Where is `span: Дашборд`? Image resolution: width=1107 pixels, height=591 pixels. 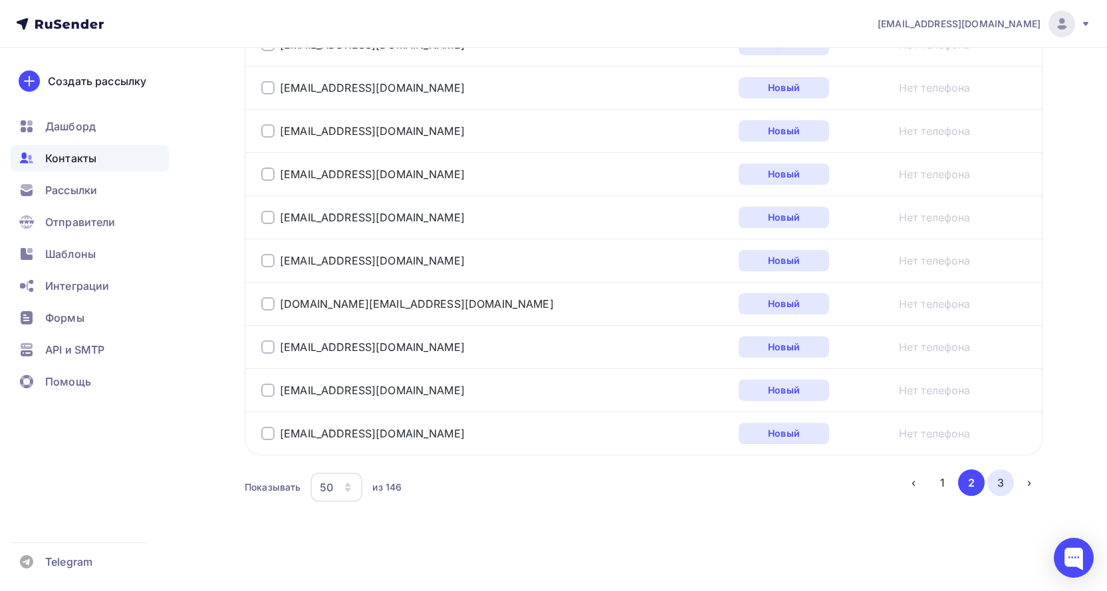 span: Дашборд is located at coordinates (70, 126).